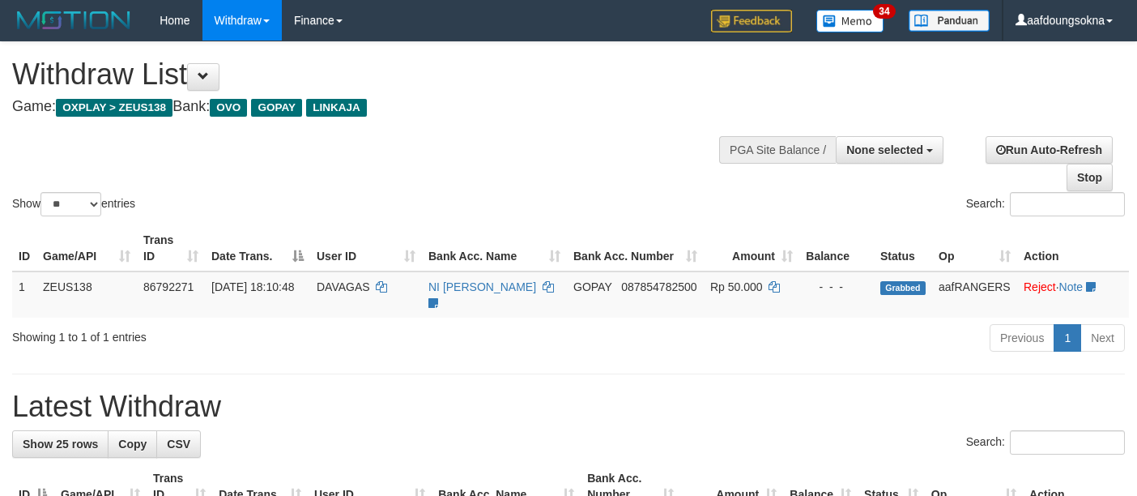 This screenshot has width=1137, height=496. I want to click on a: Run Auto-Refresh, so click(1049, 150).